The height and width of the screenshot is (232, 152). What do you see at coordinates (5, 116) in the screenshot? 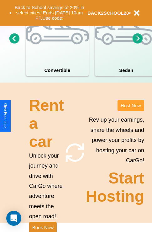
I see `div: Give Feedback` at bounding box center [5, 116].